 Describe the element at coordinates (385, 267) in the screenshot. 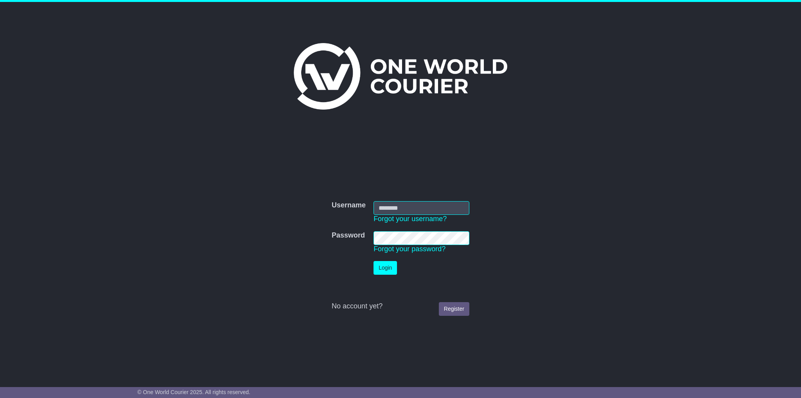

I see `button: Login` at that location.